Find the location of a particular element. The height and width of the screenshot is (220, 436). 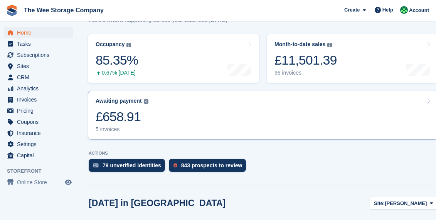

span: Settings is located at coordinates (40, 144).